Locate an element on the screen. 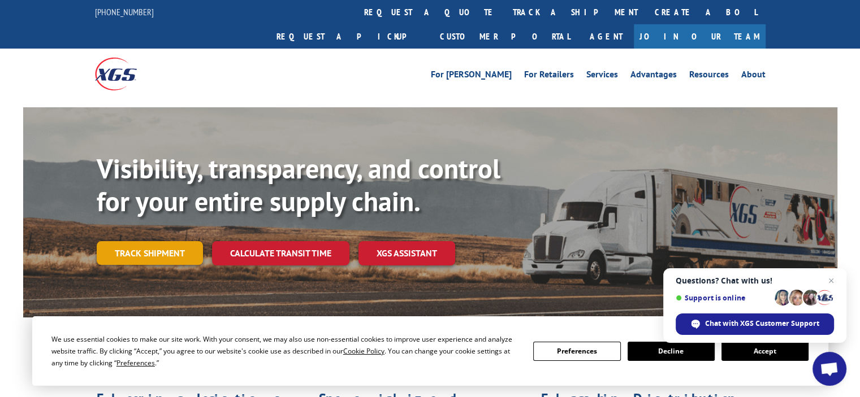  a: Advantages is located at coordinates (654, 76).